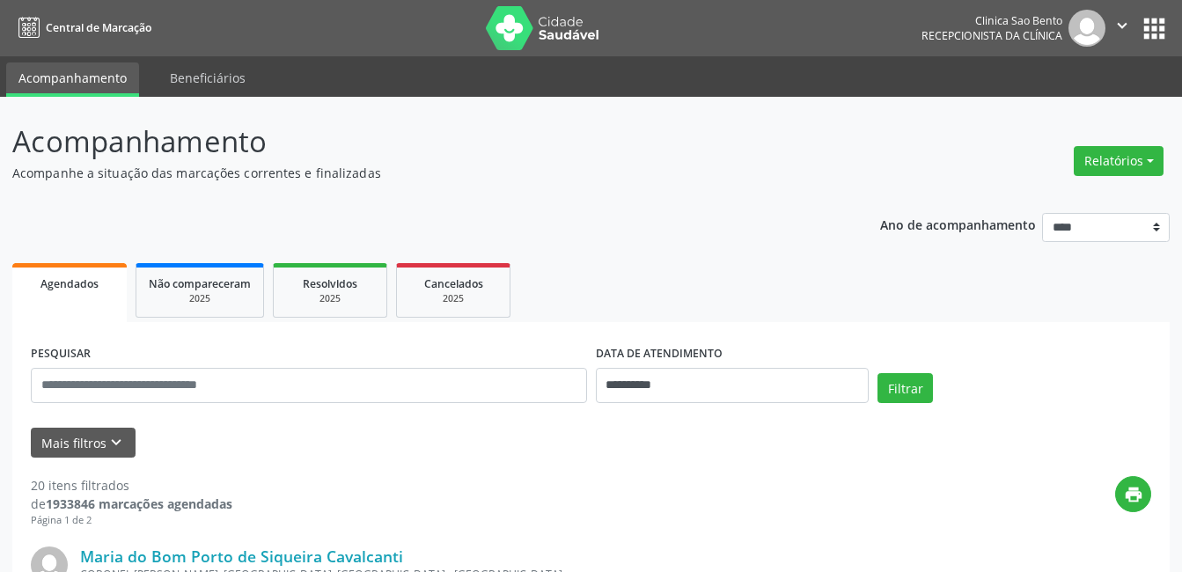  Describe the element at coordinates (992, 35) in the screenshot. I see `span: Recepcionista da clínica` at that location.